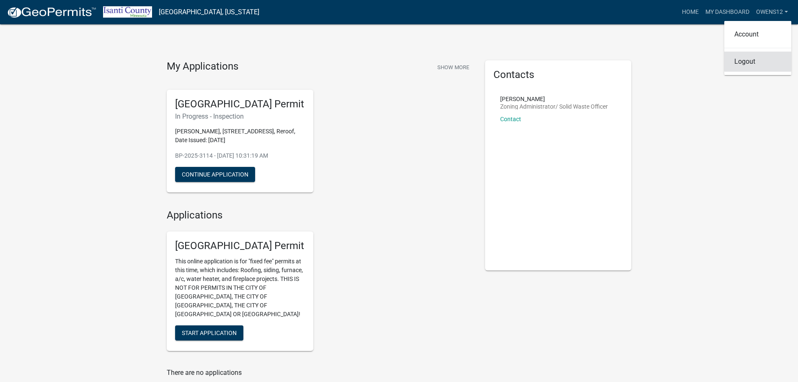 The image size is (798, 382). What do you see at coordinates (209, 333) in the screenshot?
I see `button: Start Application` at bounding box center [209, 333].